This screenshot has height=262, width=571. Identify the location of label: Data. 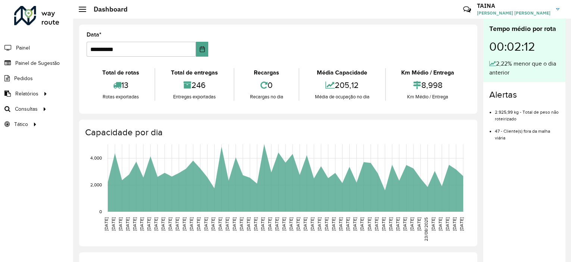
(94, 35).